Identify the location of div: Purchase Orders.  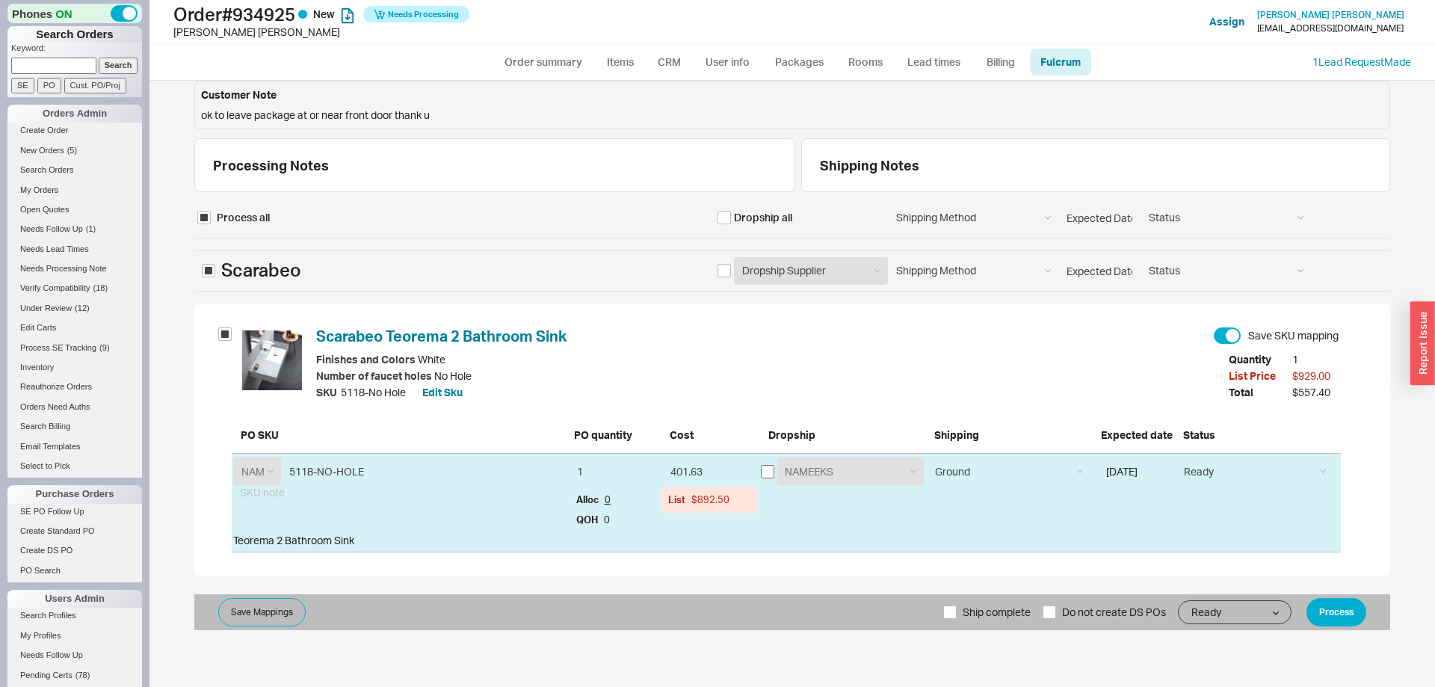
(75, 494).